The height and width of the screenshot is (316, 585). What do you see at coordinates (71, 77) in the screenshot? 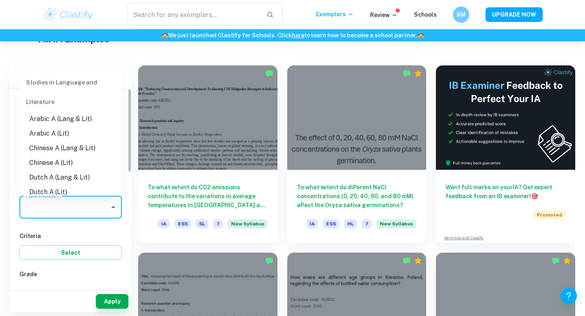
I see `h6: Filter exemplars` at bounding box center [71, 77].